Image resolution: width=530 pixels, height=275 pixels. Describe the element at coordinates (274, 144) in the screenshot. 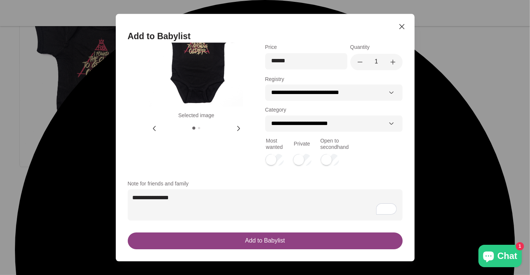

I see `label: Most wanted` at that location.